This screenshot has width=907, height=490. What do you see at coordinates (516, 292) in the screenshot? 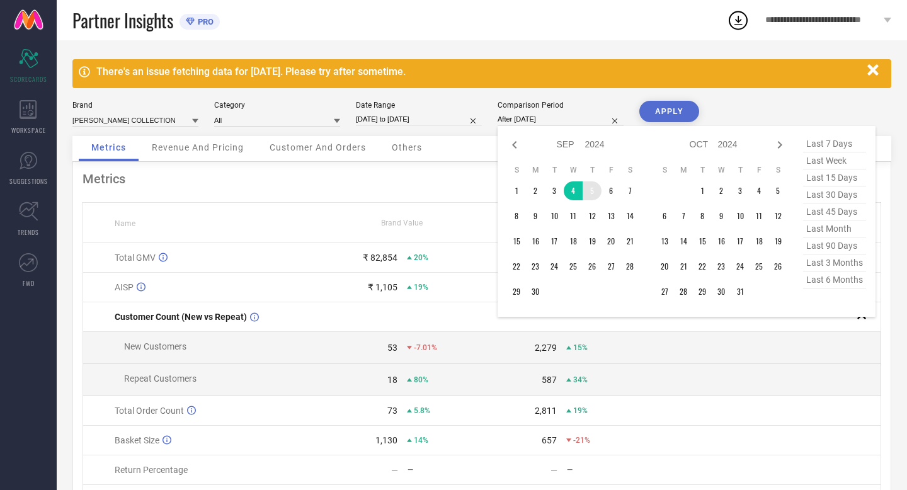
I see `td: Sun Sep 29 2024` at bounding box center [516, 292].